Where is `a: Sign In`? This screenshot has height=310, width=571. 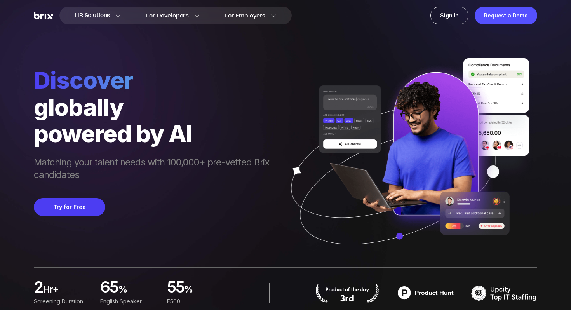 a: Sign In is located at coordinates (449, 16).